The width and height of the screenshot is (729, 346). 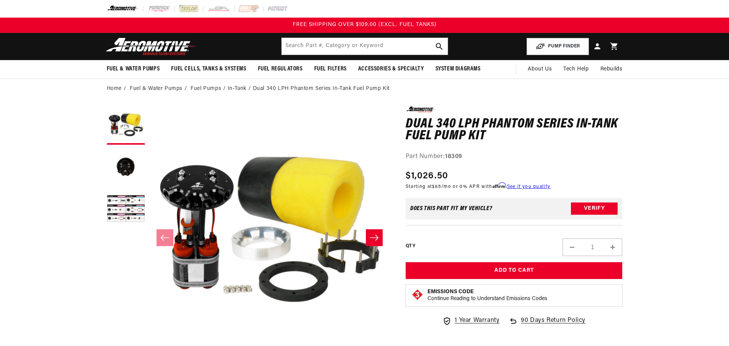 What do you see at coordinates (240, 89) in the screenshot?
I see `li: In-Tank` at bounding box center [240, 89].